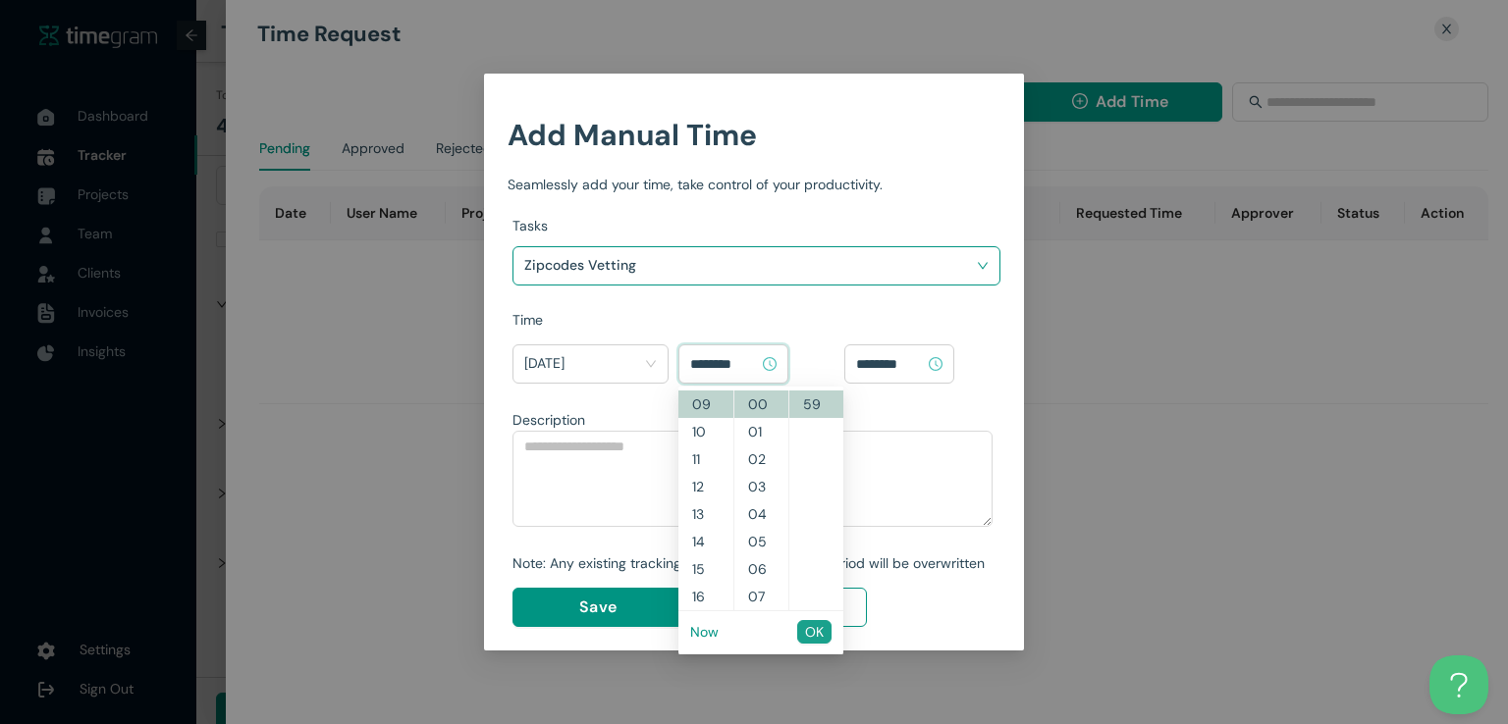 This screenshot has height=724, width=1508. I want to click on button: OK, so click(814, 632).